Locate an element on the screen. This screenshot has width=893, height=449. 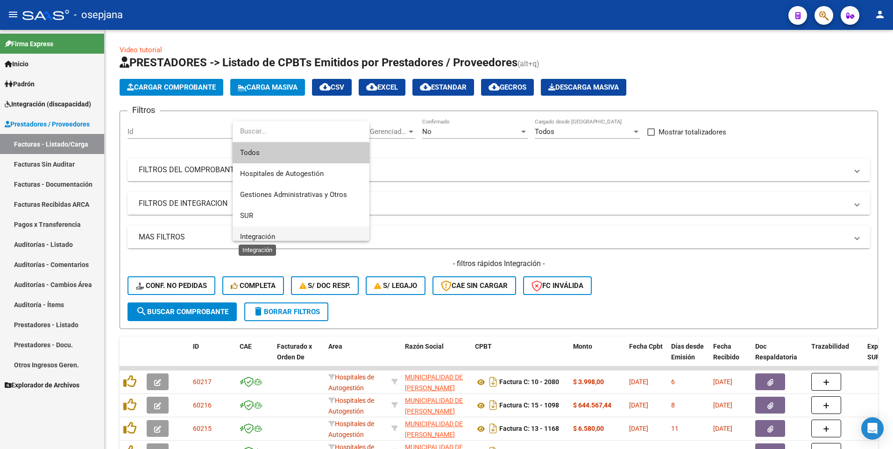
span: SUR is located at coordinates (247, 216).